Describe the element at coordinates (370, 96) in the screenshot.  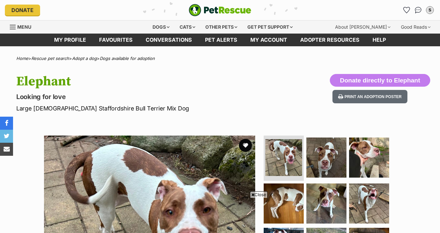
I see `button: Print an adoption poster` at that location.